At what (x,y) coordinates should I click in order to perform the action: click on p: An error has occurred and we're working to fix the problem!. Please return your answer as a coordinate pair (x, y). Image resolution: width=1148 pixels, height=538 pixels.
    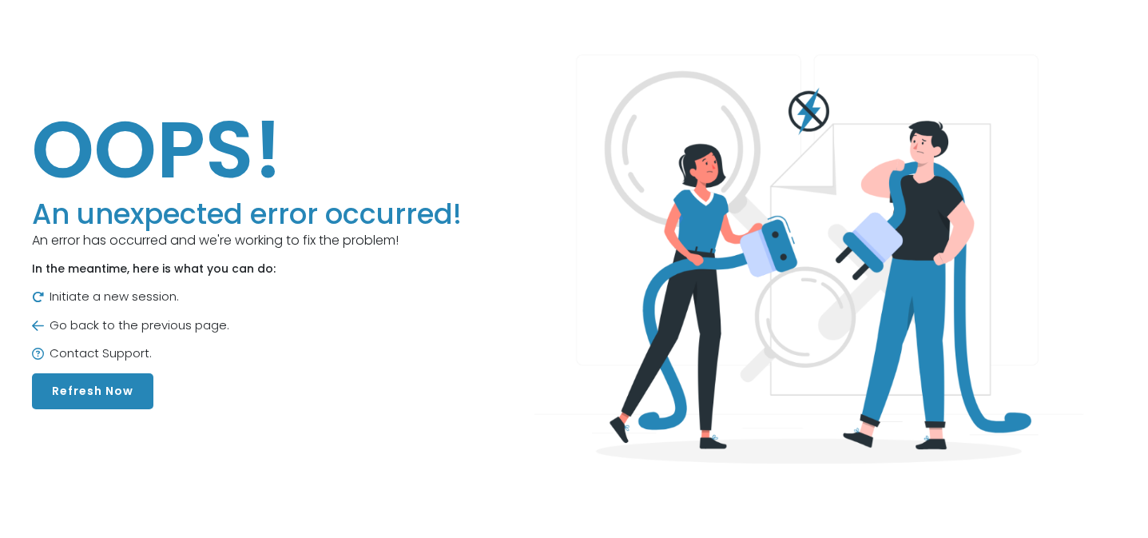
    Looking at the image, I should click on (247, 241).